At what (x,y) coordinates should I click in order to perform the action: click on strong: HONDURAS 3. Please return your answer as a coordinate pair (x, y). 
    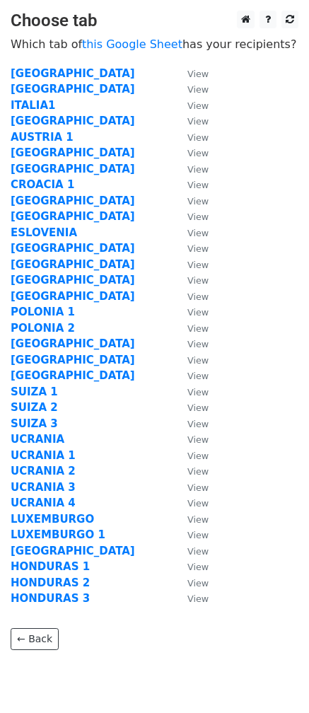
    Looking at the image, I should click on (50, 598).